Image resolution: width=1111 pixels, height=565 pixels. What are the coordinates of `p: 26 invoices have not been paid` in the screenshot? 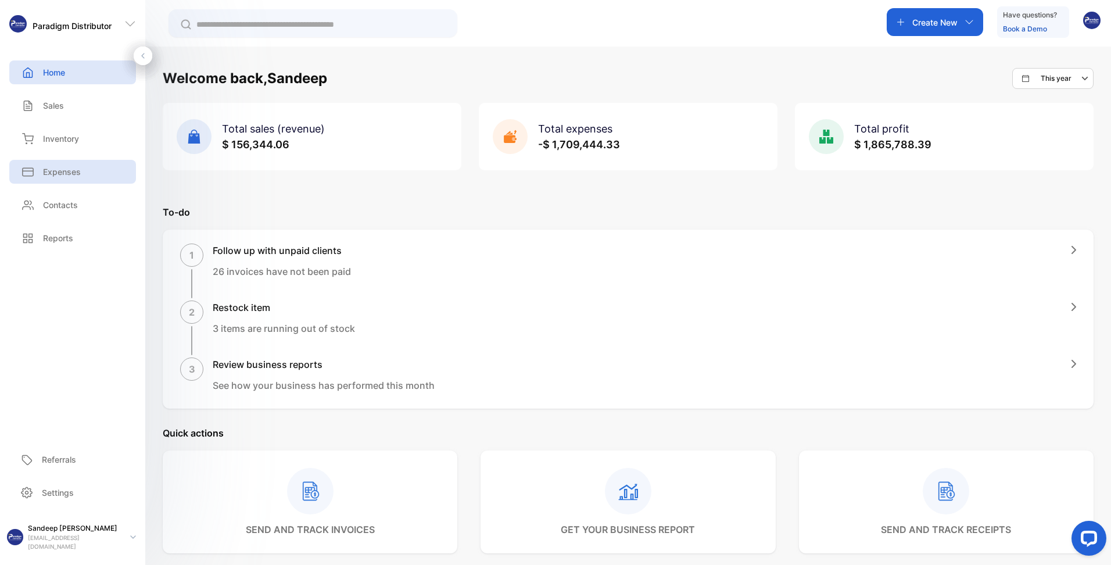 It's located at (282, 271).